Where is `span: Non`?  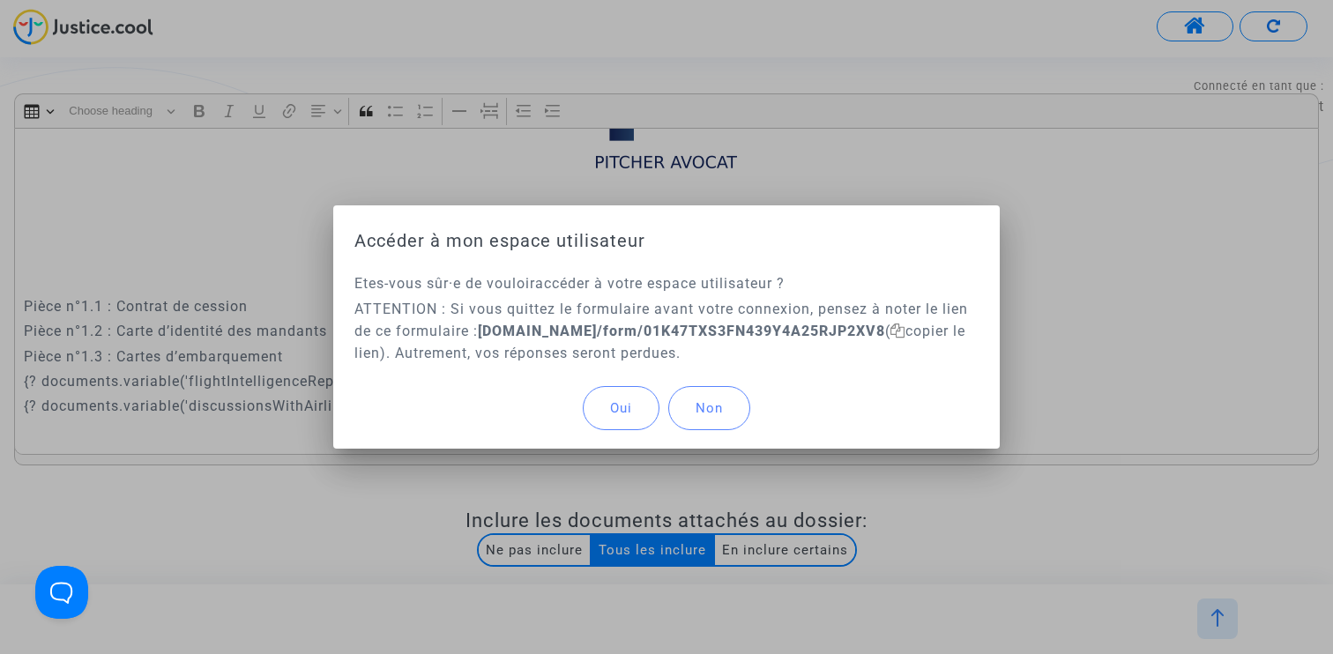
span: Non is located at coordinates (709, 408).